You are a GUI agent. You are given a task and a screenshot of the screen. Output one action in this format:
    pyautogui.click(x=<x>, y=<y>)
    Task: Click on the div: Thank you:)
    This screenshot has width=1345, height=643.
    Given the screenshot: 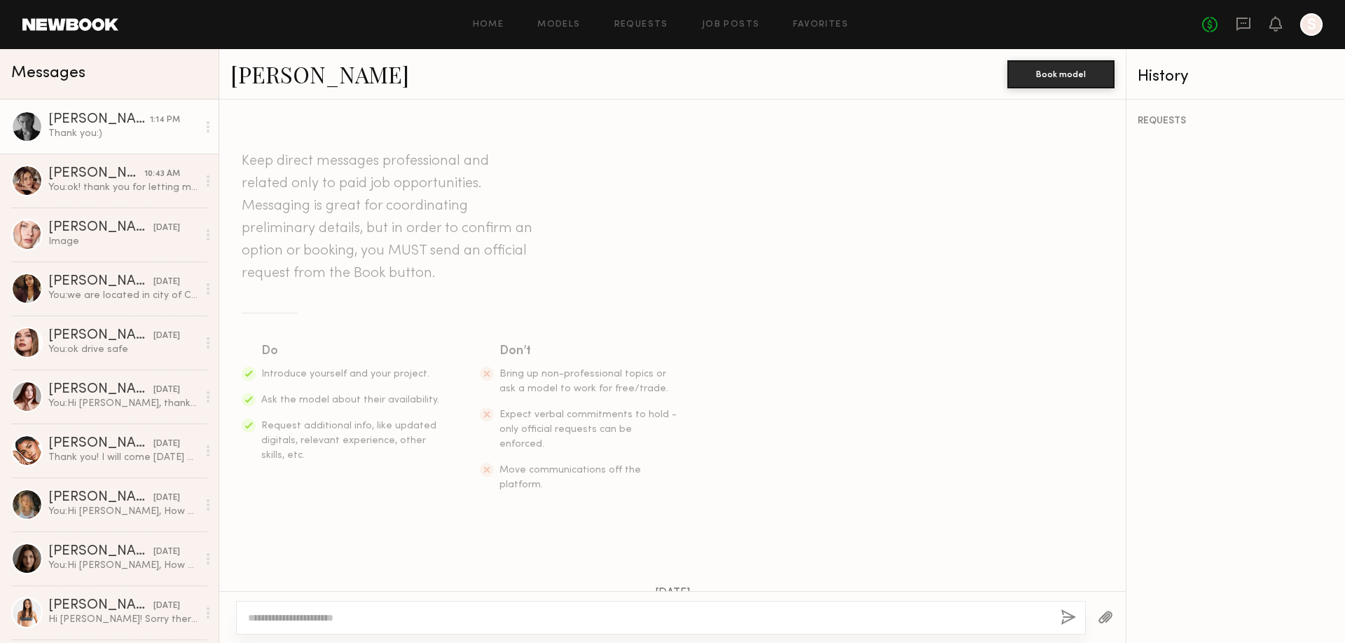 What is the action you would take?
    pyautogui.click(x=123, y=133)
    